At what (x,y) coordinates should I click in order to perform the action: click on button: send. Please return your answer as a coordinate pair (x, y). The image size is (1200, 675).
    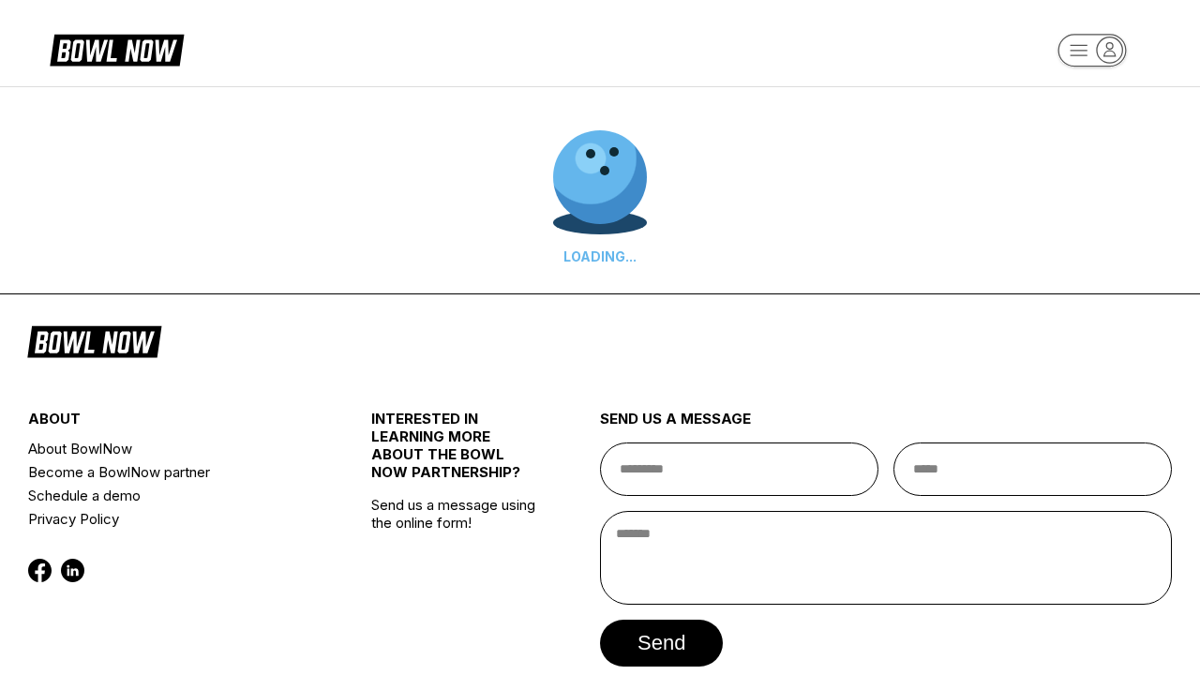
    Looking at the image, I should click on (661, 643).